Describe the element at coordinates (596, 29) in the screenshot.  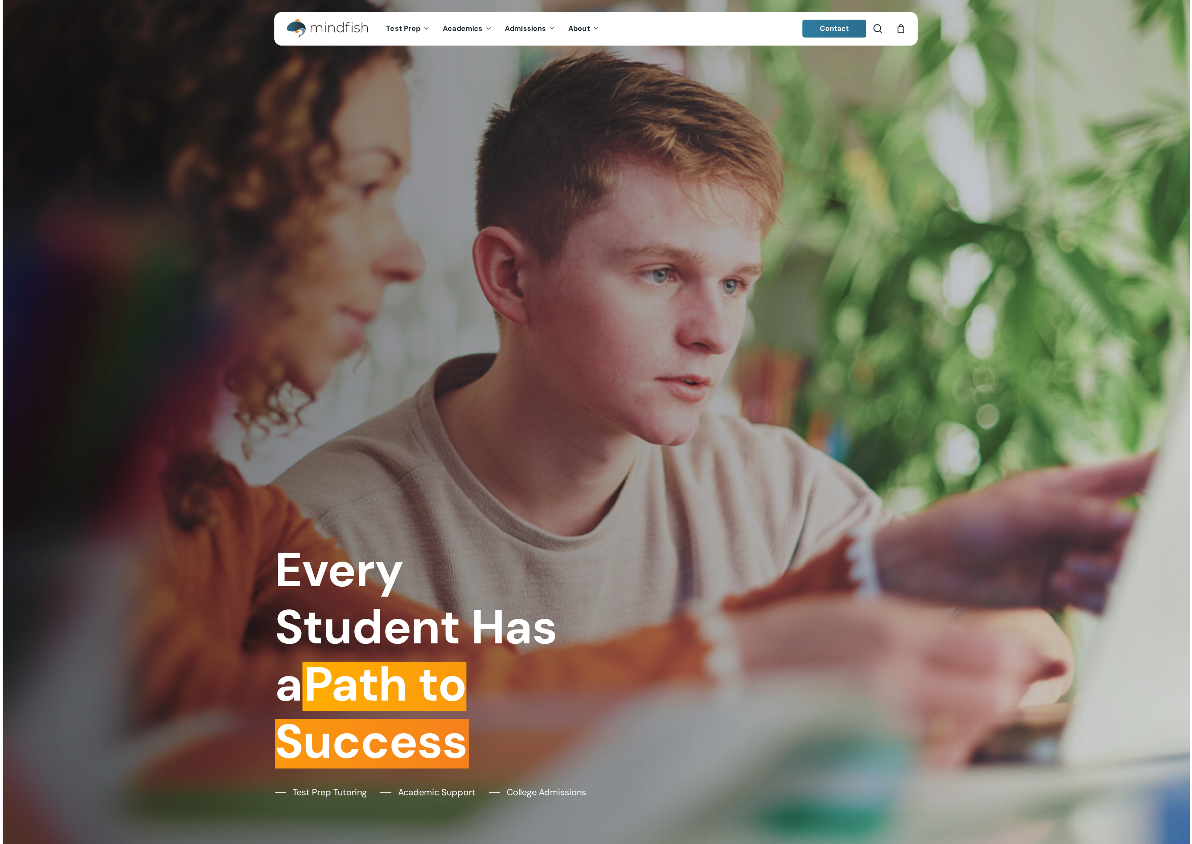
I see `header: Main Menu` at that location.